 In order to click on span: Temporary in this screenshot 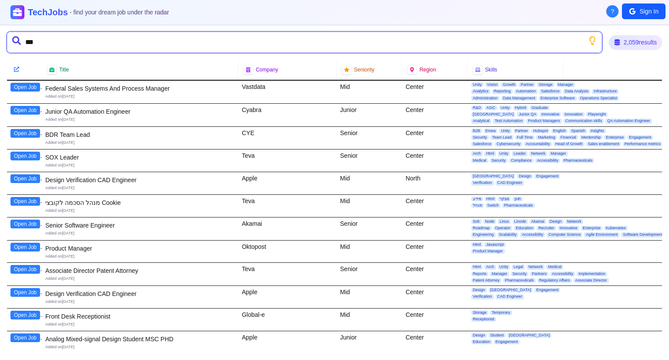, I will do `click(501, 312)`.